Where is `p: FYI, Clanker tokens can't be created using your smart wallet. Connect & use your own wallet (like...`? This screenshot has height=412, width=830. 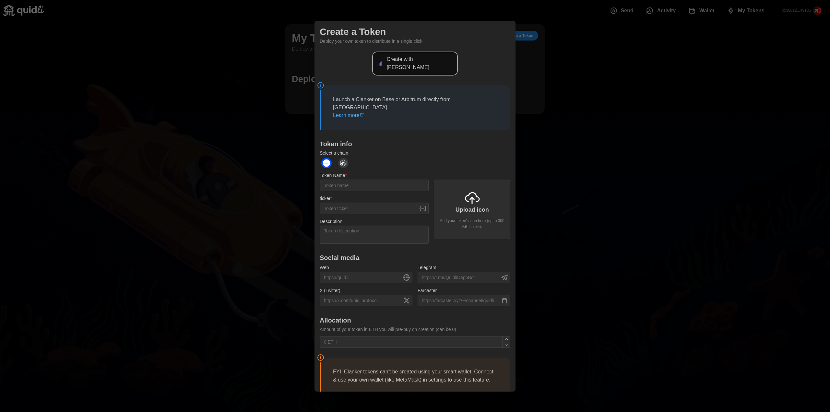 p: FYI, Clanker tokens can't be created using your smart wallet. Connect & use your own wallet (like... is located at coordinates (415, 376).